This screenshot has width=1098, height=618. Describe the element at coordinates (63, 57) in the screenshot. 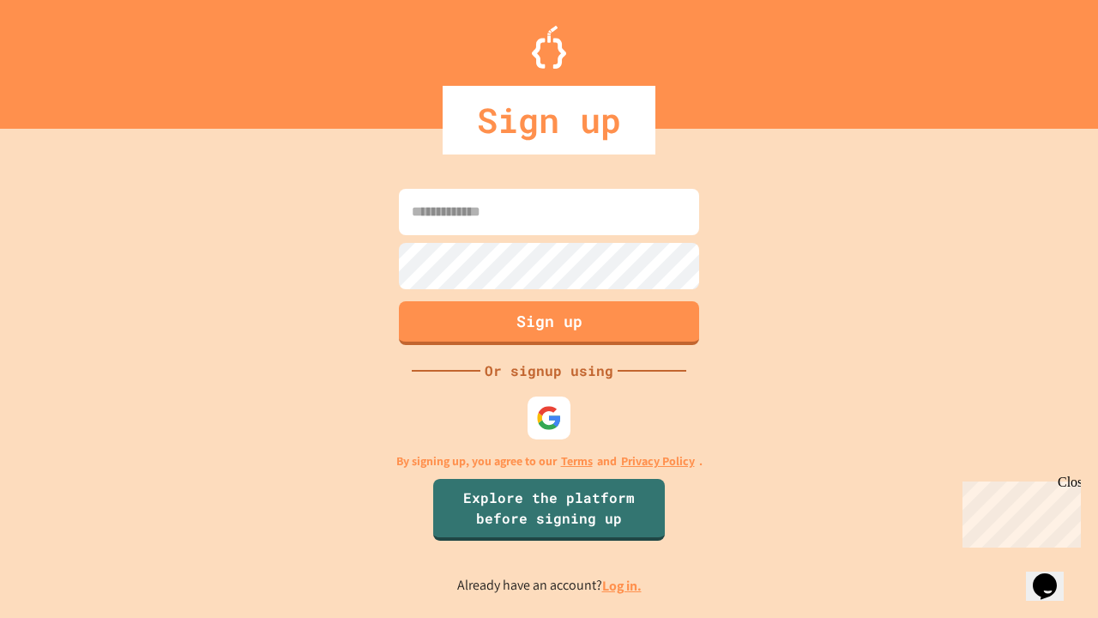

I see `div: Chat with us now!Close` at that location.